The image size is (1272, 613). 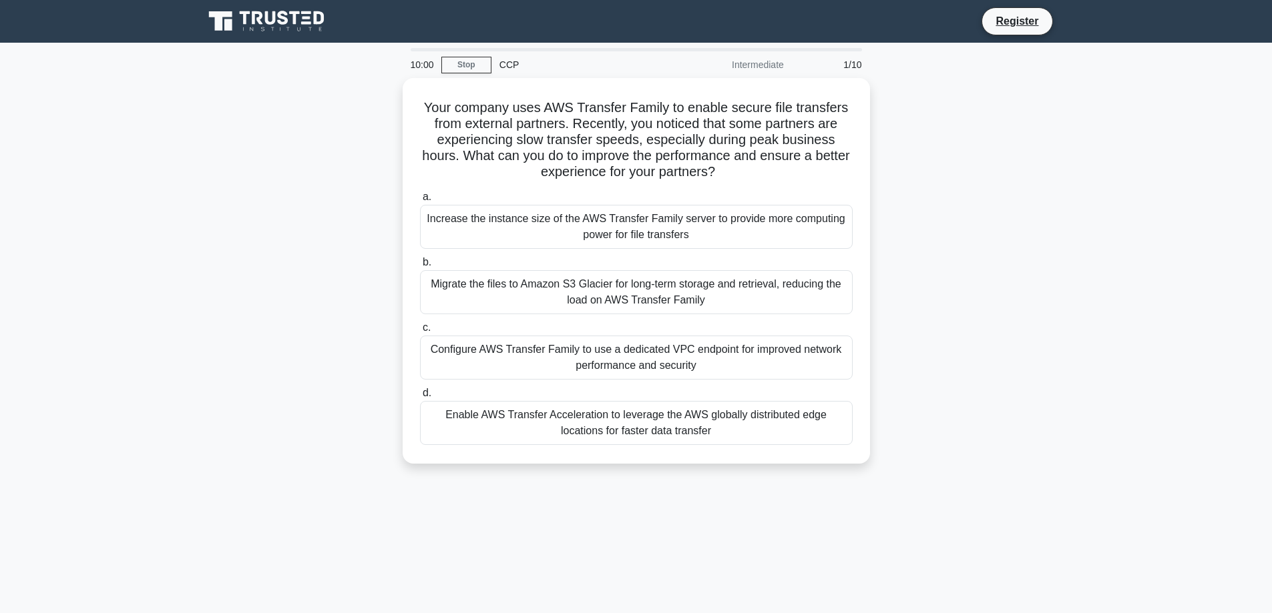 What do you see at coordinates (636, 423) in the screenshot?
I see `div: Enable AWS Transfer Acceleration to leverage the AWS globally distributed edge locations for fast...` at bounding box center [636, 423].